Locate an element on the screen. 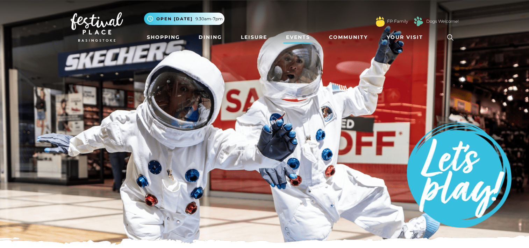 The height and width of the screenshot is (248, 529). span: Your Visit is located at coordinates (405, 37).